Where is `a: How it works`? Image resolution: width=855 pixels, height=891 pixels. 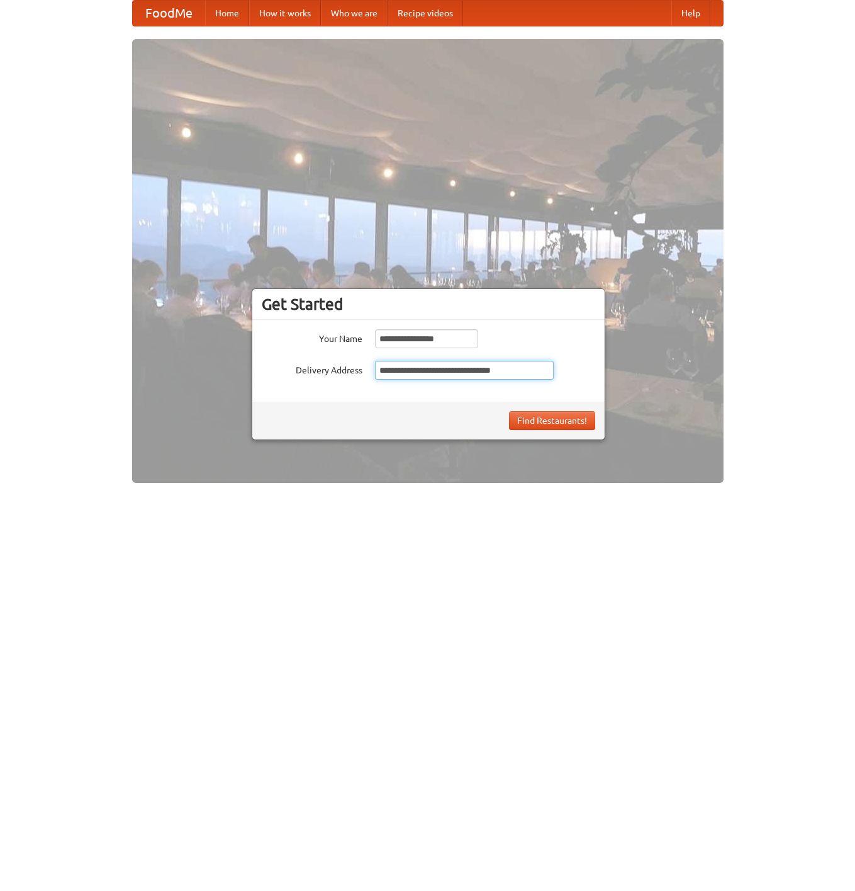
a: How it works is located at coordinates (285, 13).